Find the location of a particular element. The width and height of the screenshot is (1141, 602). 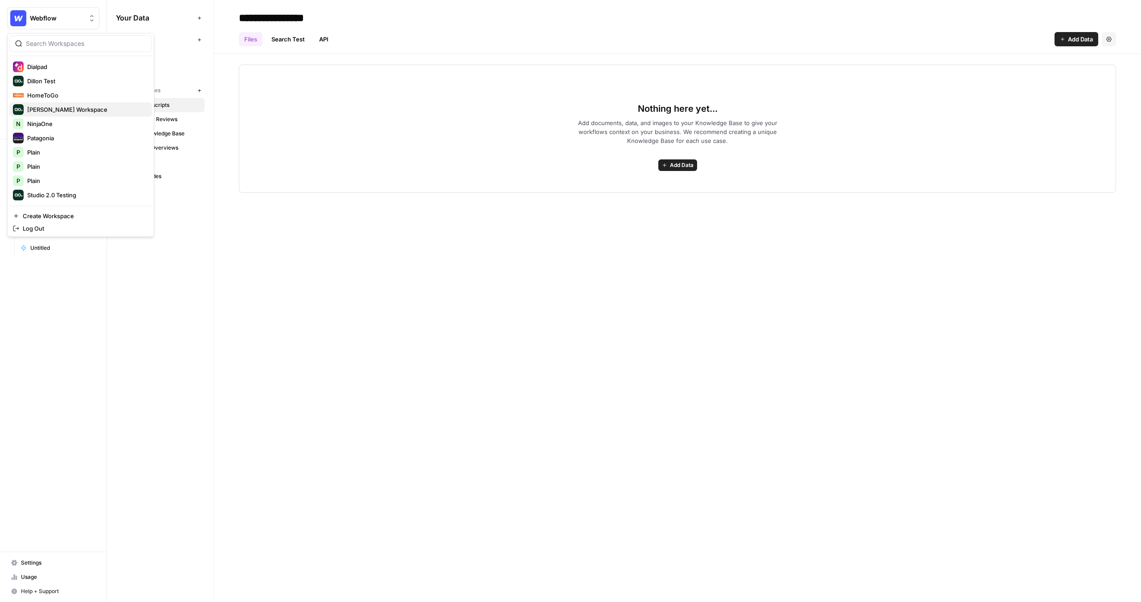

a: Cluby is located at coordinates (160, 54).